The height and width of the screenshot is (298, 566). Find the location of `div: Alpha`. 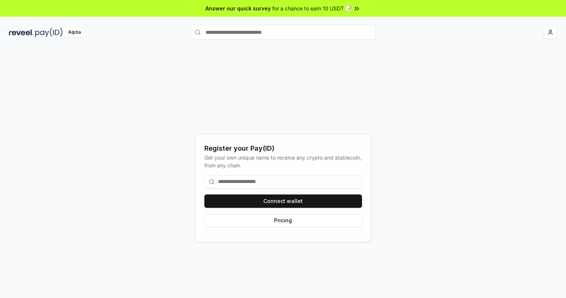

div: Alpha is located at coordinates (75, 32).